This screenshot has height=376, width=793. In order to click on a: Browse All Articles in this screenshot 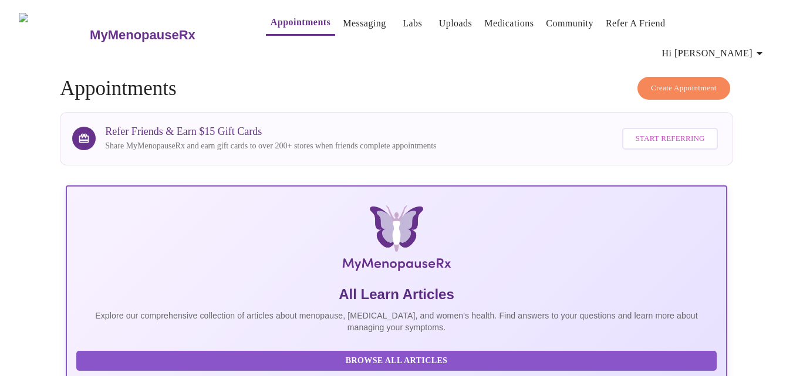, I will do `click(398, 360)`.